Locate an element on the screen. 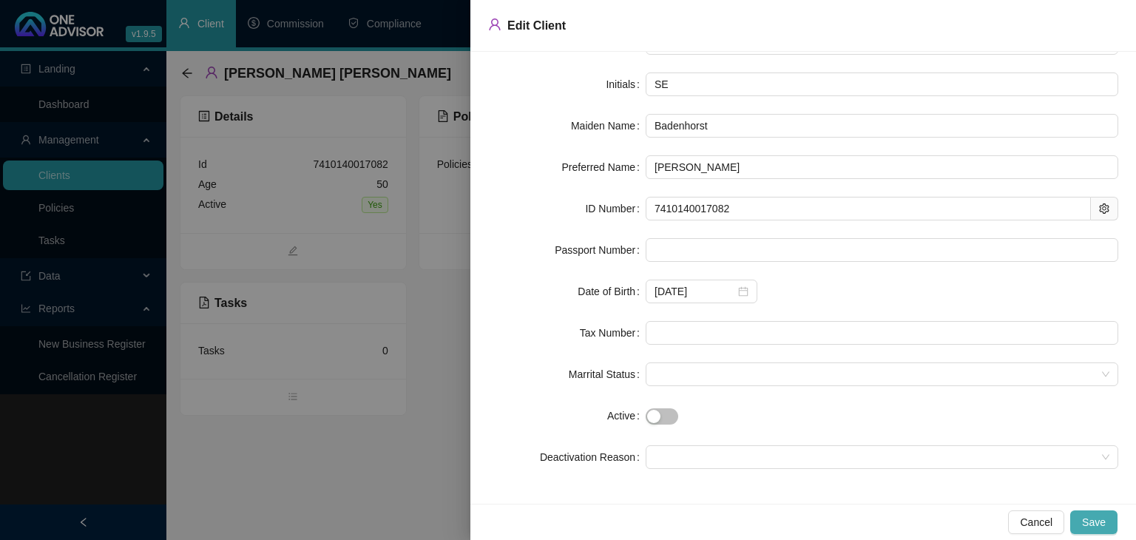 Image resolution: width=1136 pixels, height=540 pixels. label: Initials is located at coordinates (626, 84).